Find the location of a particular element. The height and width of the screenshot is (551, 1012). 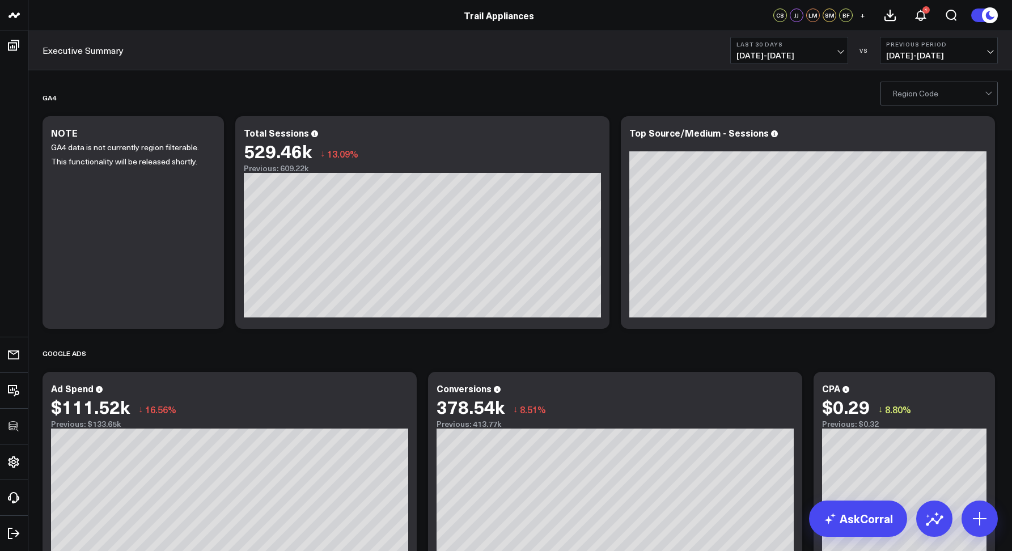

b: Previous Period is located at coordinates (939, 44).